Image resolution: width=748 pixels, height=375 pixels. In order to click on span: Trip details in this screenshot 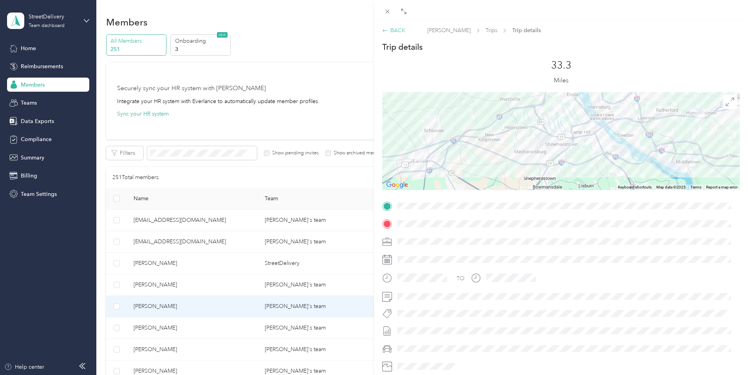, I will do `click(526, 30)`.